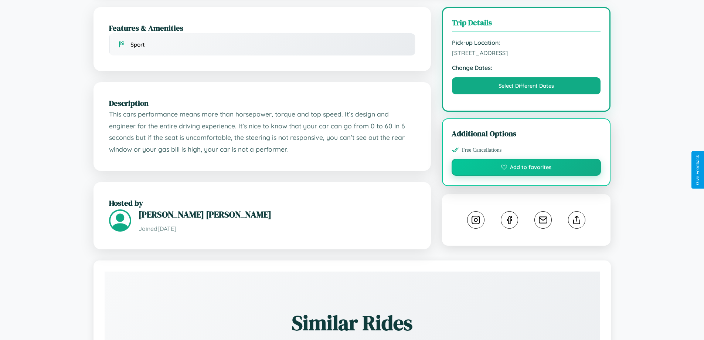 The height and width of the screenshot is (340, 704). Describe the element at coordinates (526, 24) in the screenshot. I see `h3: Trip Details` at that location.